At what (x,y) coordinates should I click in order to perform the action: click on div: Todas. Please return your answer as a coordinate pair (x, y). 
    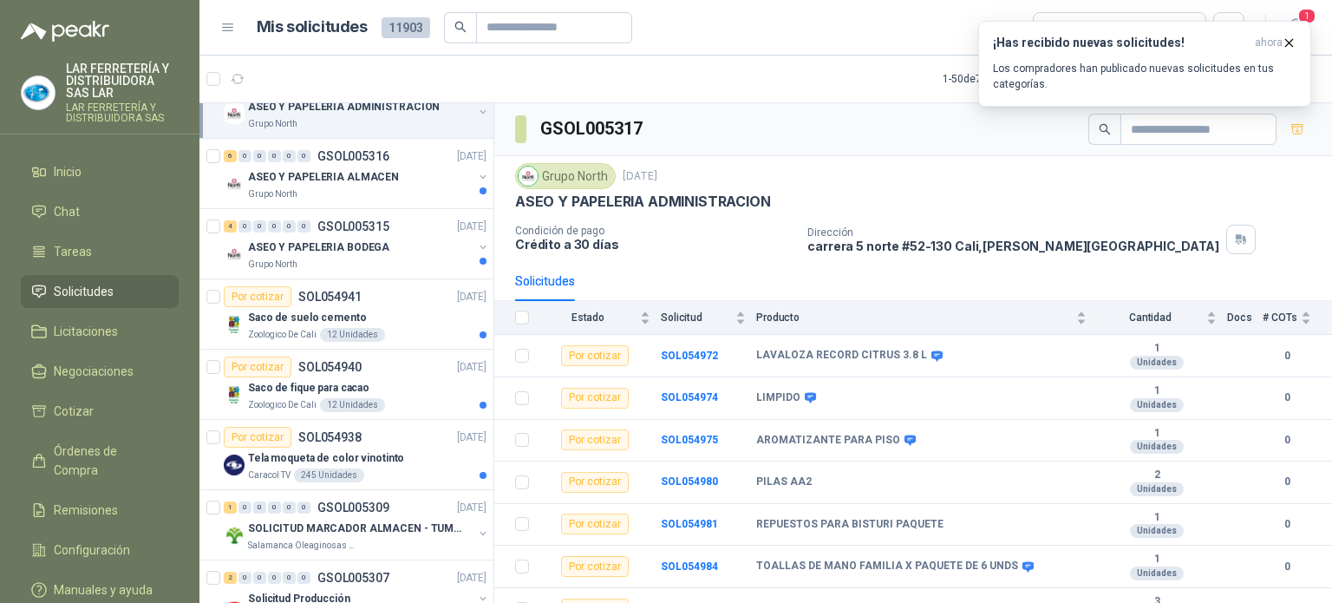
    Looking at the image, I should click on (1062, 28).